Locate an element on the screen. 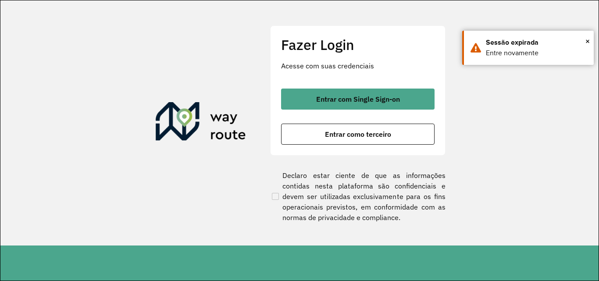  button: Close is located at coordinates (587, 41).